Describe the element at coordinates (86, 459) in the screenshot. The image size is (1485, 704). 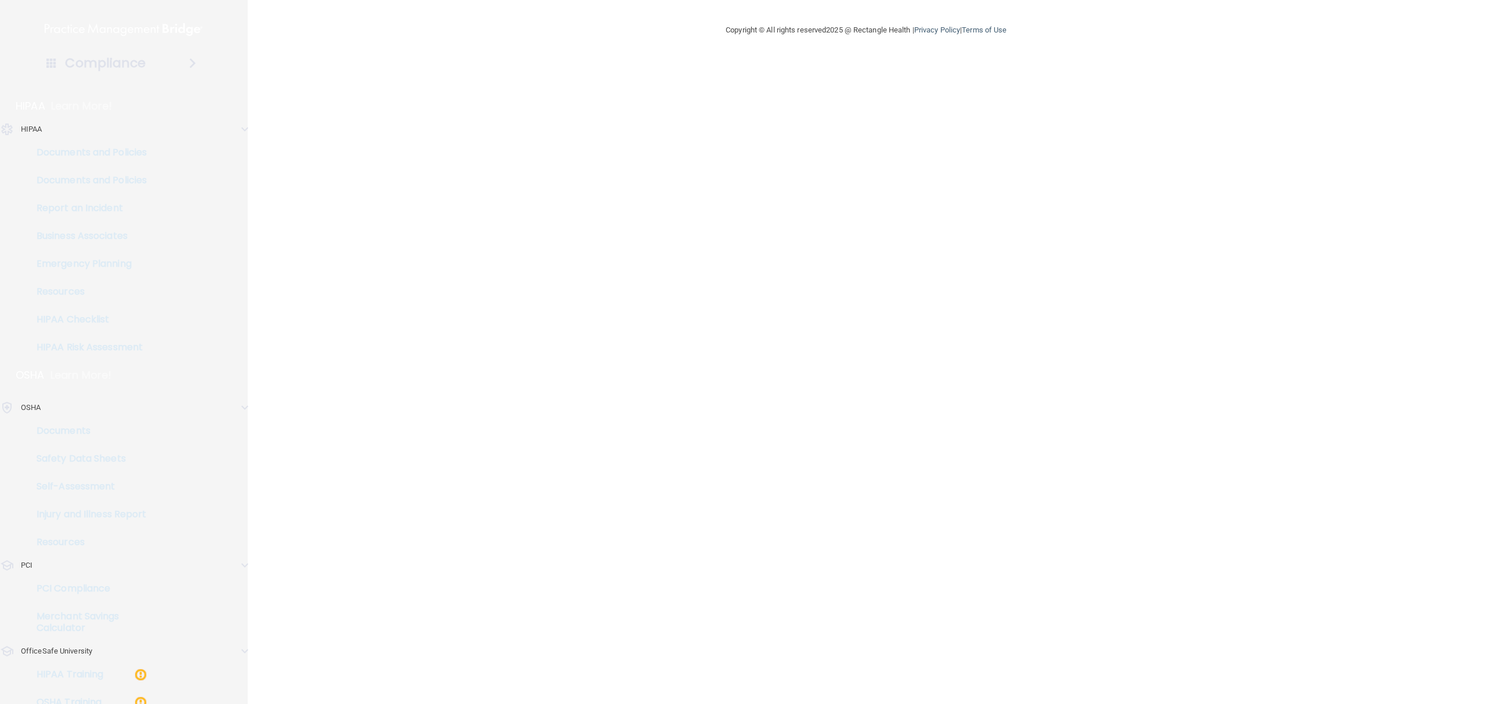
I see `p: Safety Data Sheets` at that location.